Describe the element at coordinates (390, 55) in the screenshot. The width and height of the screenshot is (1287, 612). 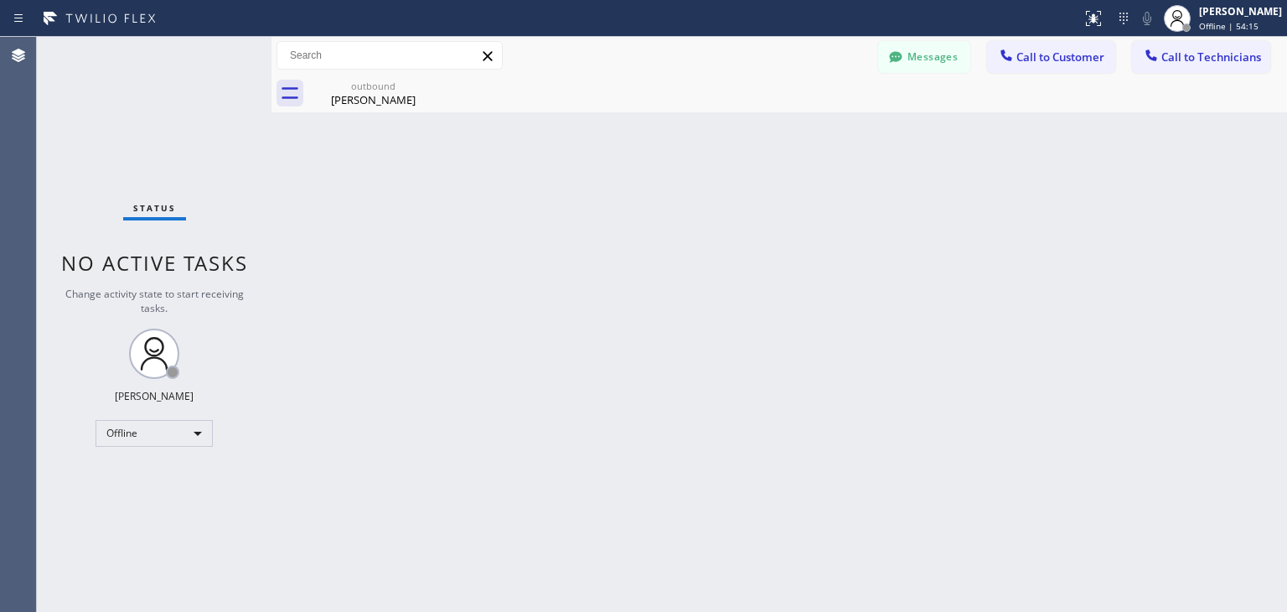
I see `input: Search` at that location.